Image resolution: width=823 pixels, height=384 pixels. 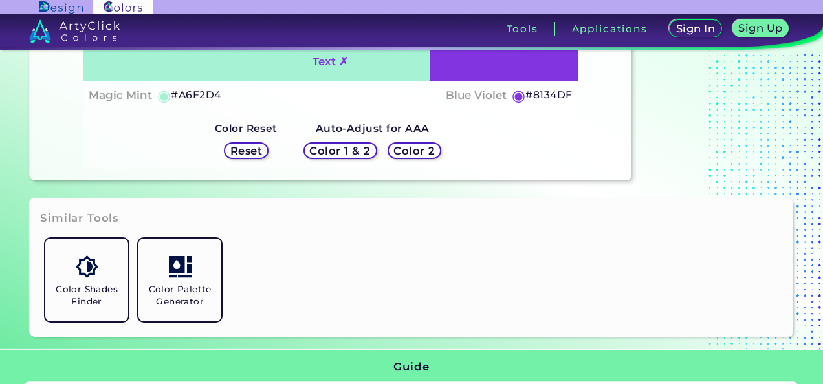 What do you see at coordinates (74, 31) in the screenshot?
I see `img: logo_artyclick_colors_white.svg` at bounding box center [74, 31].